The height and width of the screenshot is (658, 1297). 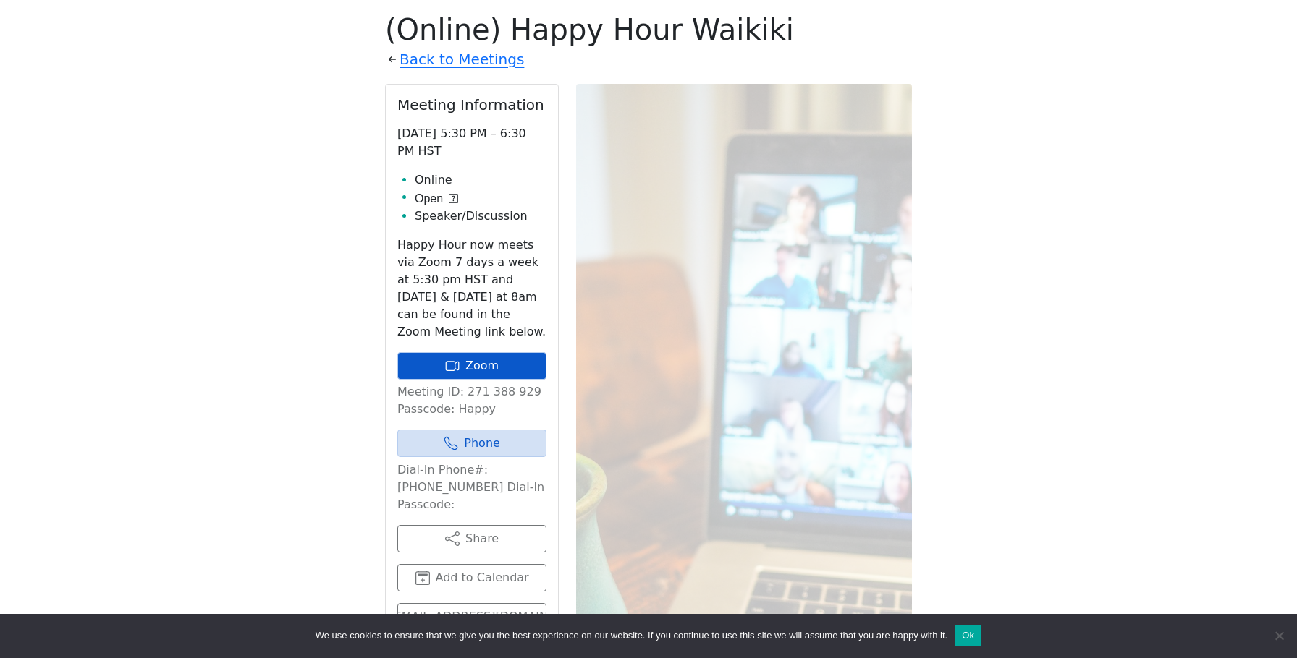 I want to click on a: Back to Meetings, so click(x=462, y=59).